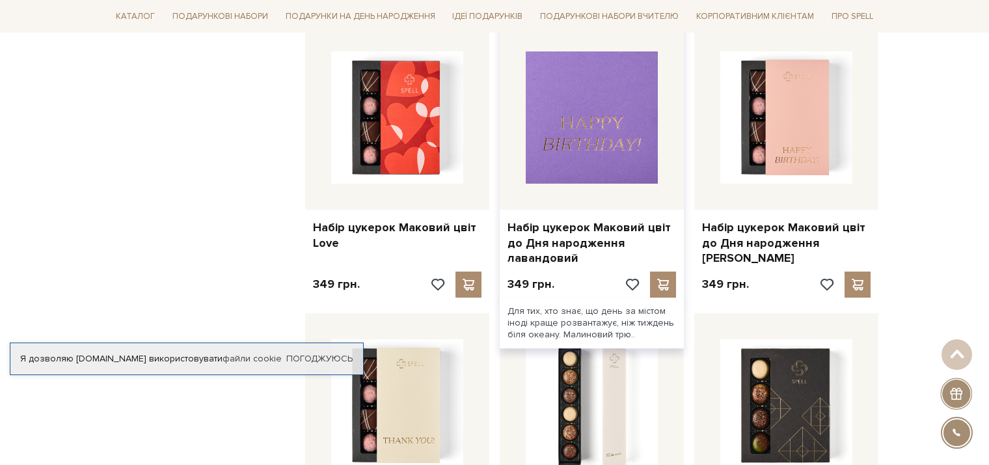 This screenshot has width=989, height=465. I want to click on a: Подарункові набори Вчителю, so click(609, 16).